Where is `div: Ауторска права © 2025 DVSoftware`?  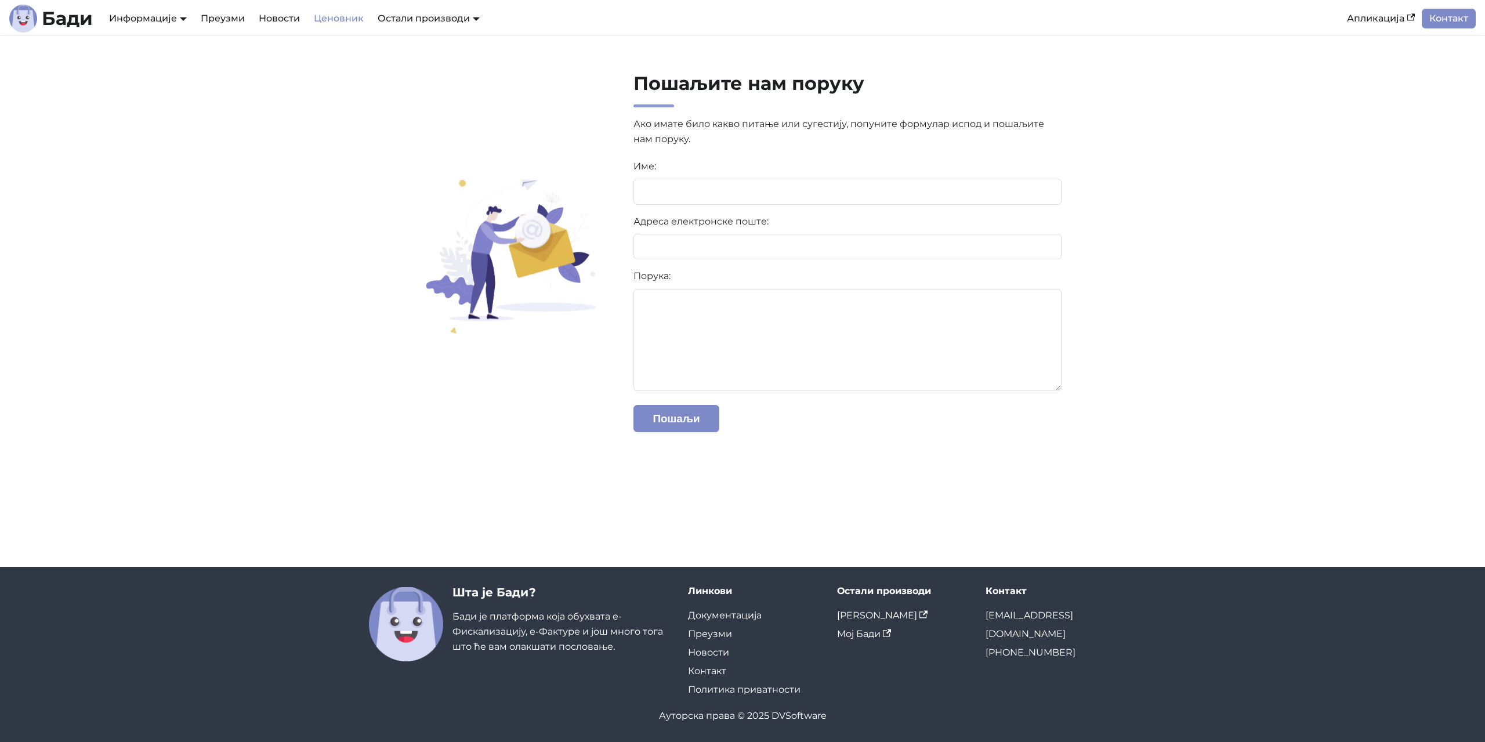
div: Ауторска права © 2025 DVSoftware is located at coordinates (742, 716).